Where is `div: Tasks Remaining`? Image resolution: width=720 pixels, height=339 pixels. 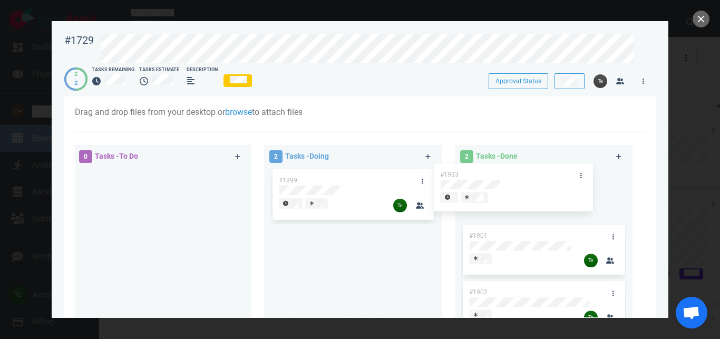 div: Tasks Remaining is located at coordinates (113, 70).